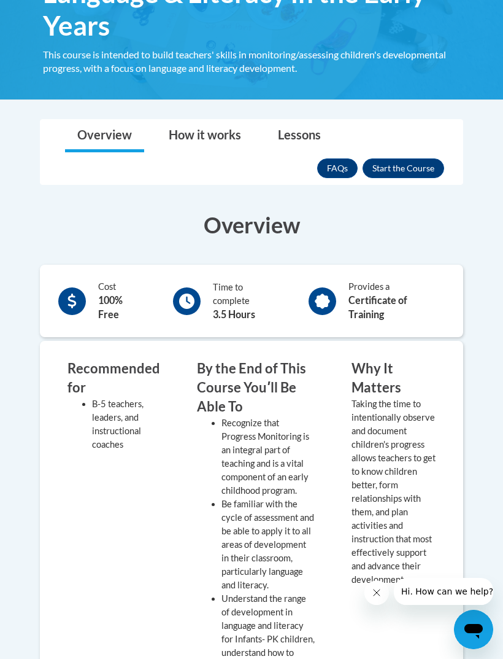  I want to click on span: Hi. How can we help?, so click(53, 14).